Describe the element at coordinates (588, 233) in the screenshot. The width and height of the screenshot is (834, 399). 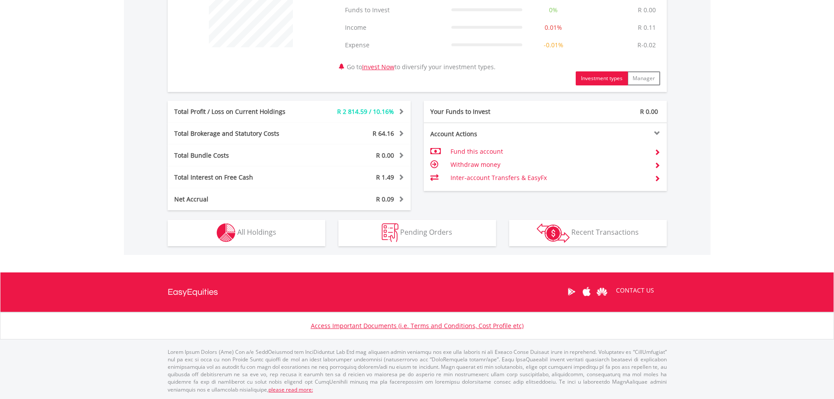
I see `button: Recent Transactions` at that location.